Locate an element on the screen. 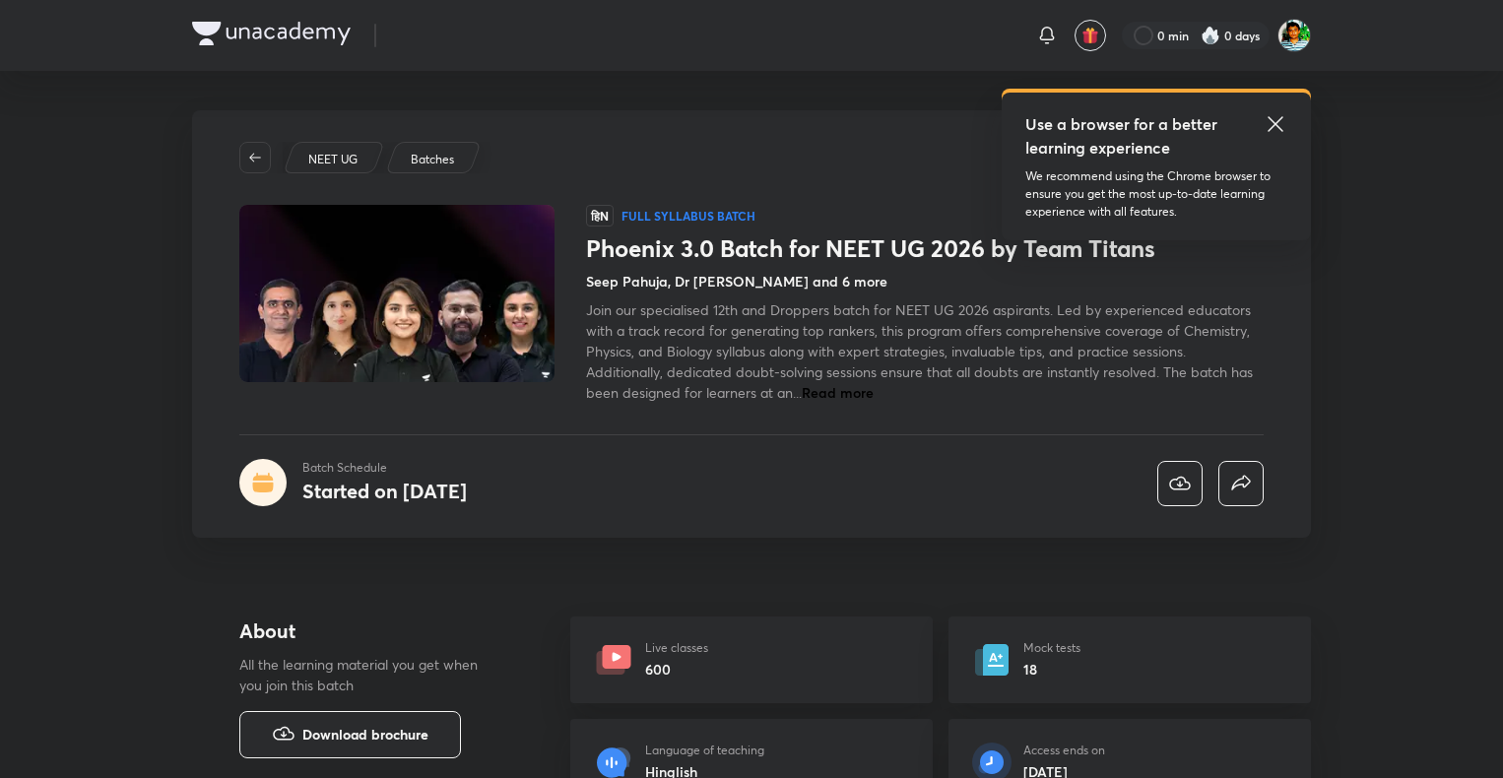  a: Company Logo is located at coordinates (271, 35).